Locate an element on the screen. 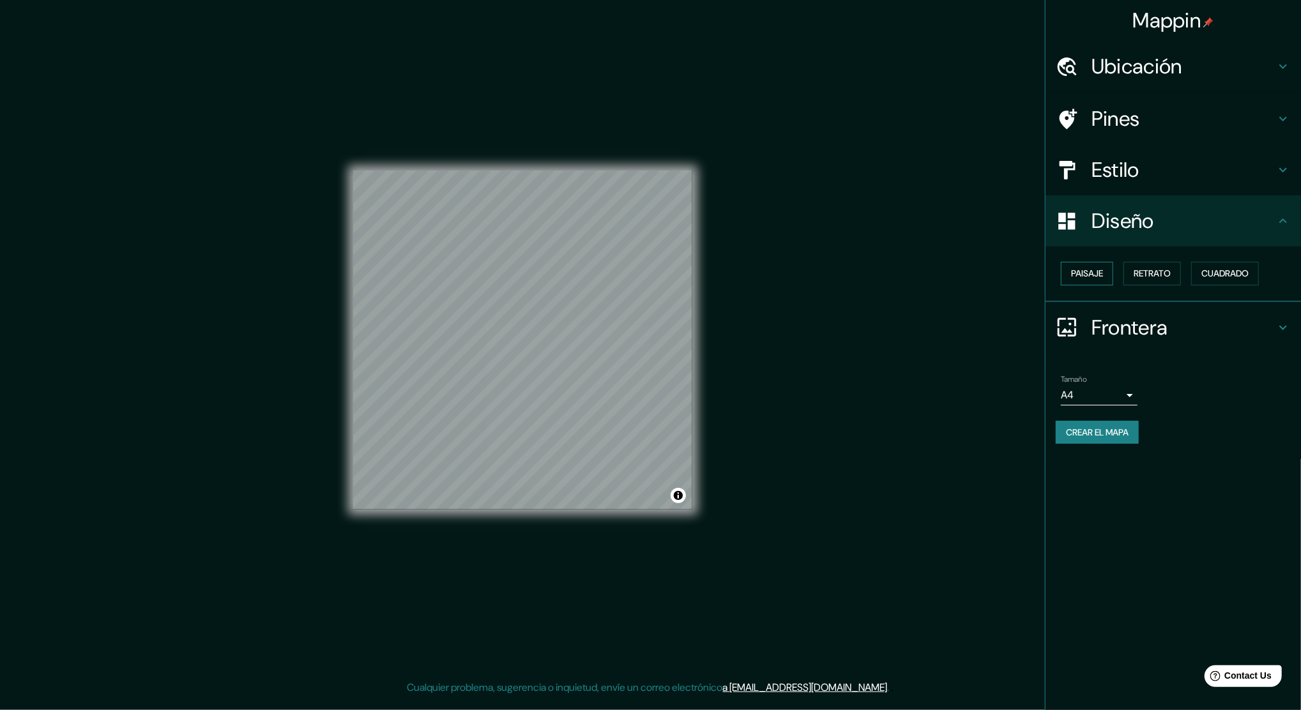 Image resolution: width=1301 pixels, height=710 pixels. h4: Diseño is located at coordinates (1184, 221).